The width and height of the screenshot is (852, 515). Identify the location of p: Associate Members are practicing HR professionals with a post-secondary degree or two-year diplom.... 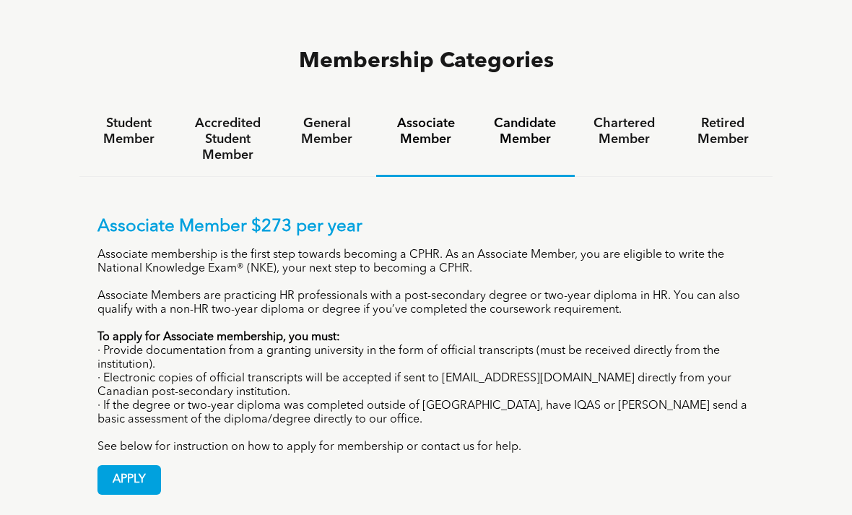
(426, 303).